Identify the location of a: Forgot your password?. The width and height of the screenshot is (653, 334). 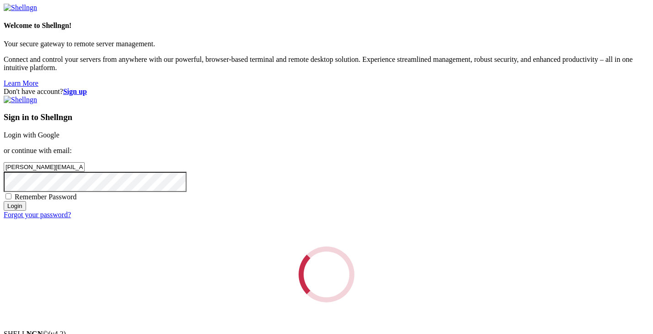
(37, 214).